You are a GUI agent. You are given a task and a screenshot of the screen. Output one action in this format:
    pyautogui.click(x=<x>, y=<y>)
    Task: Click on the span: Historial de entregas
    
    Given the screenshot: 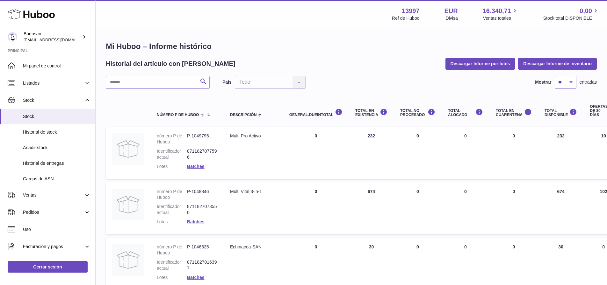 What is the action you would take?
    pyautogui.click(x=57, y=163)
    